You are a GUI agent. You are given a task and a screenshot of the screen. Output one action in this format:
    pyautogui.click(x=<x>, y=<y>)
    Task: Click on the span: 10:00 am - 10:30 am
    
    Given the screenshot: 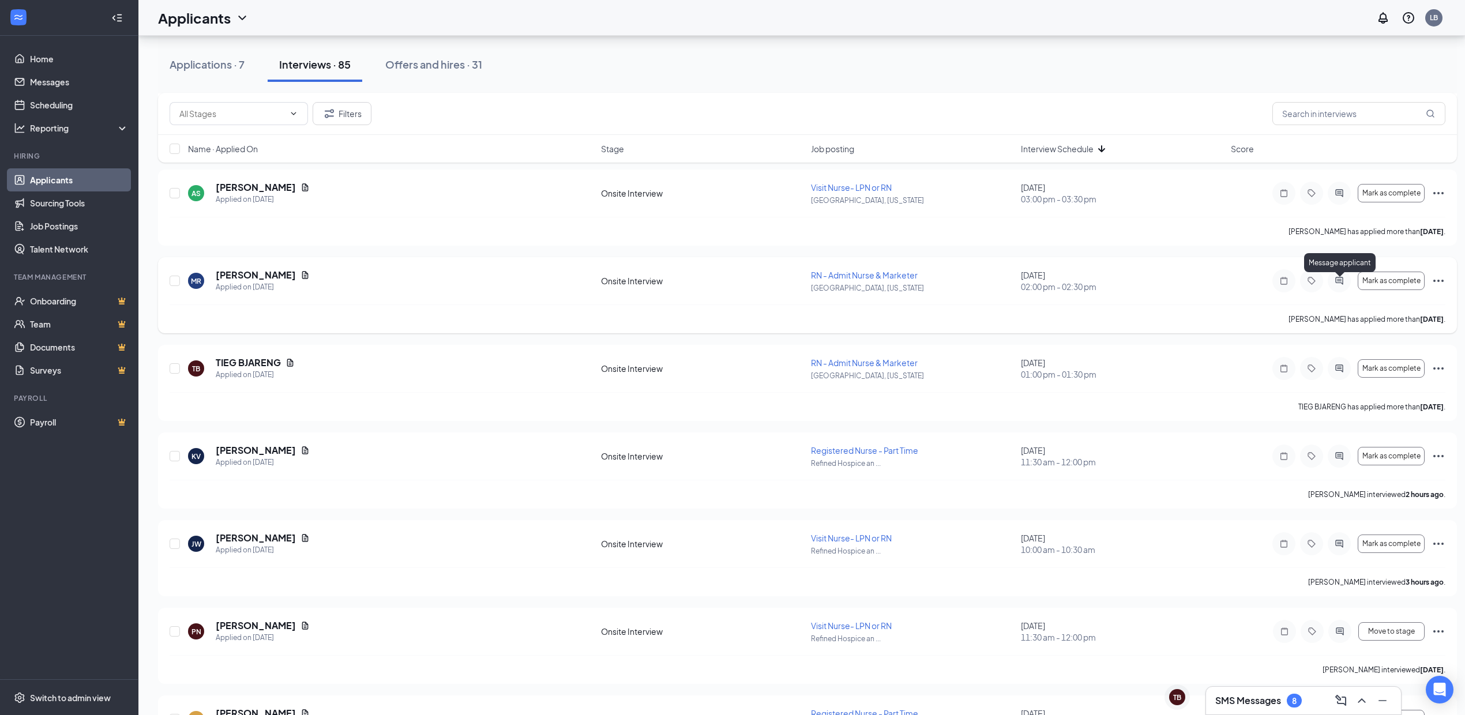 What is the action you would take?
    pyautogui.click(x=1122, y=550)
    